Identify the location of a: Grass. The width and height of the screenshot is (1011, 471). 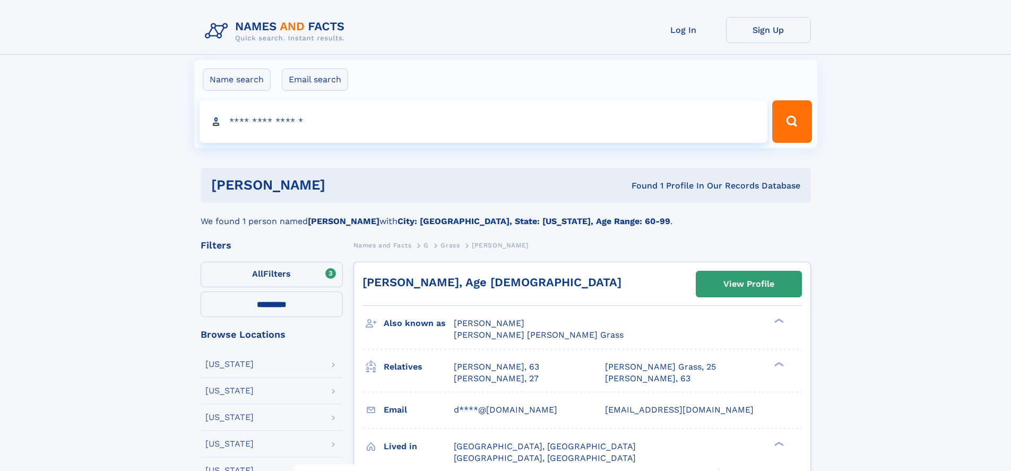
(450, 245).